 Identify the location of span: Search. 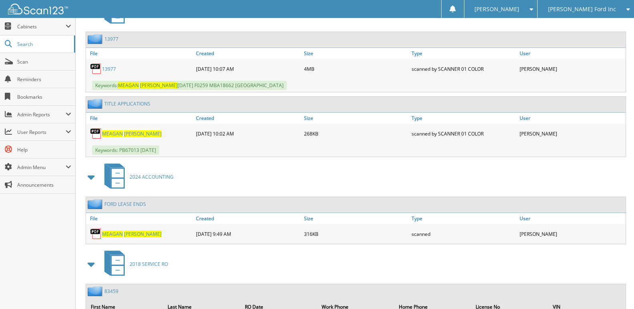
(44, 44).